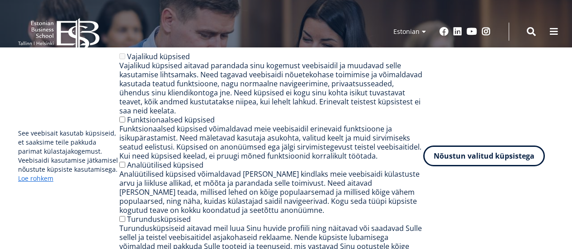  I want to click on label: Vajalikud küpsised, so click(158, 57).